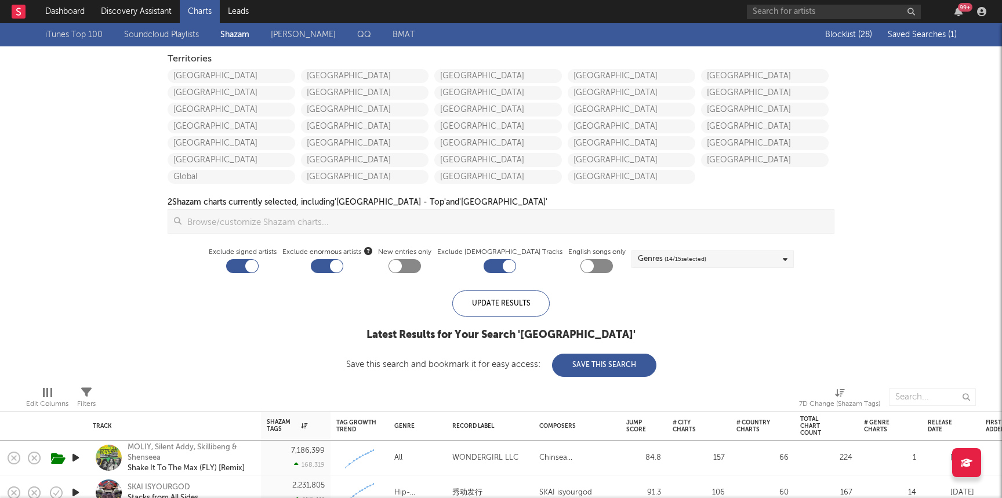  I want to click on div: Total Chart Count, so click(818, 426).